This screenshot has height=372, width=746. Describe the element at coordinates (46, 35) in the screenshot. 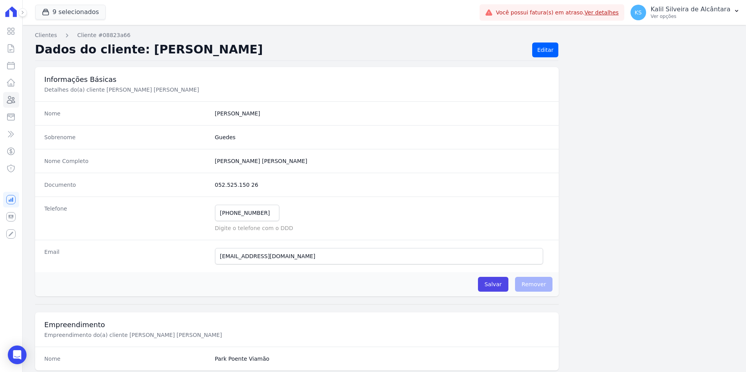

I see `a: Clientes` at that location.